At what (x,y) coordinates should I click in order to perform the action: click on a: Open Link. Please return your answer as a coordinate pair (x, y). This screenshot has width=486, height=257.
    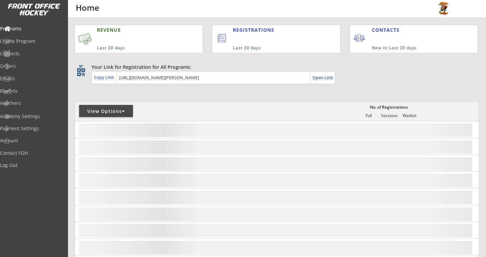
    Looking at the image, I should click on (323, 77).